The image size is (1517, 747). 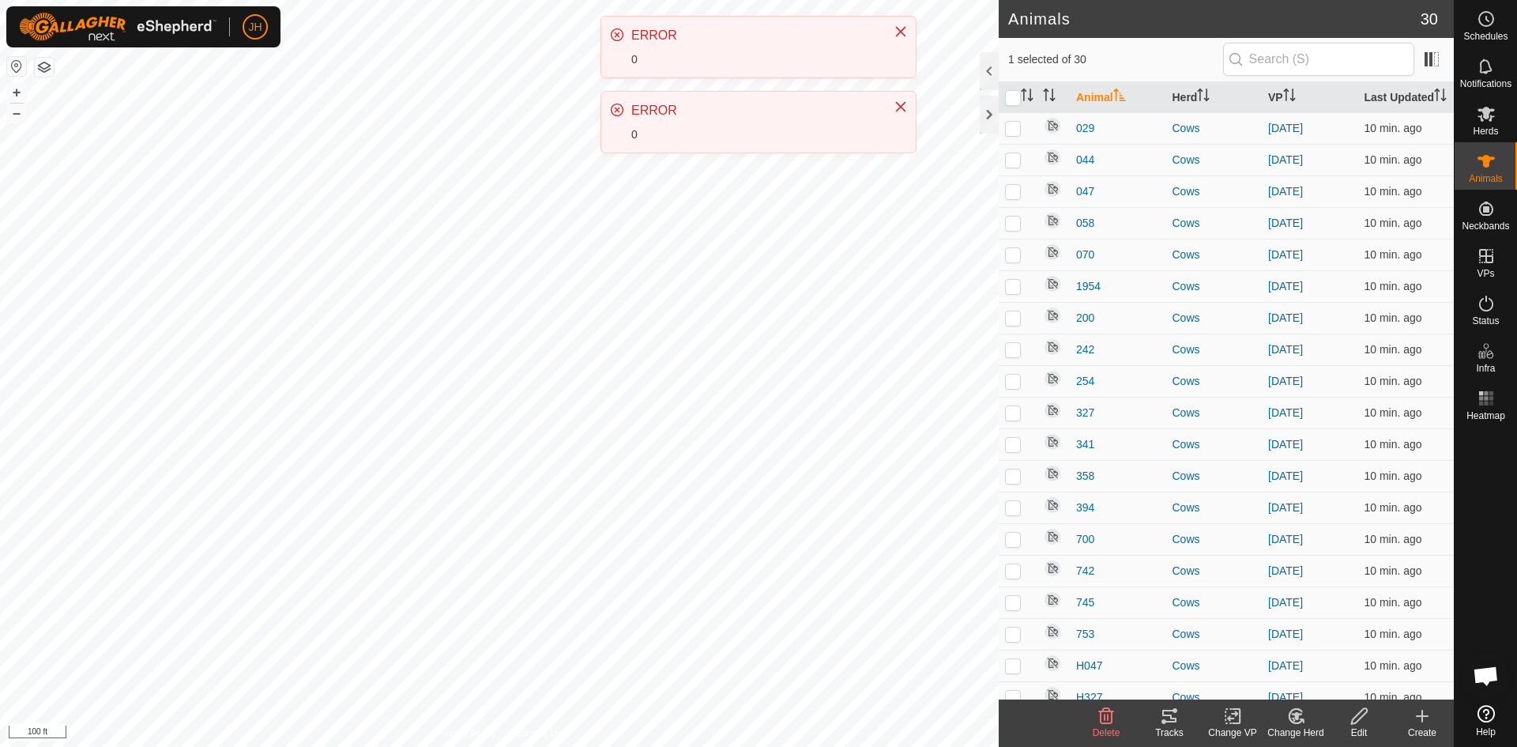 I want to click on span: 327, so click(x=1085, y=412).